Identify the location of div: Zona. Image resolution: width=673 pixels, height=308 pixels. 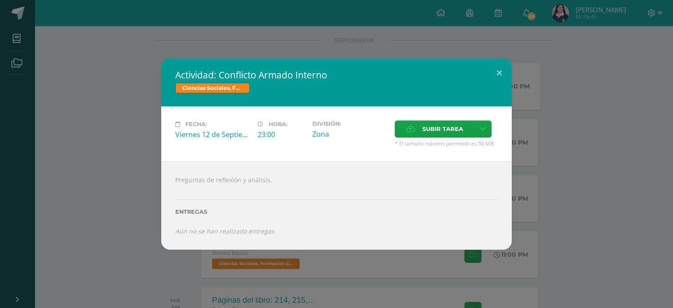
(350, 134).